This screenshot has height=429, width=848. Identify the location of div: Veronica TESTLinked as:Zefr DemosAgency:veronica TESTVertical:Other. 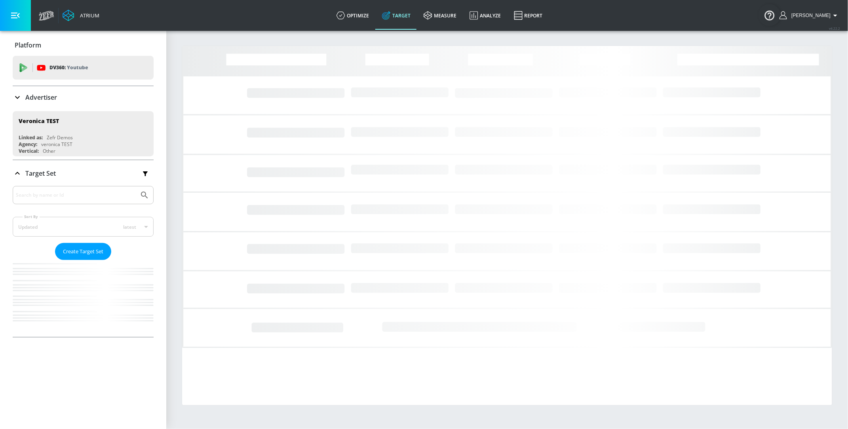
(83, 134).